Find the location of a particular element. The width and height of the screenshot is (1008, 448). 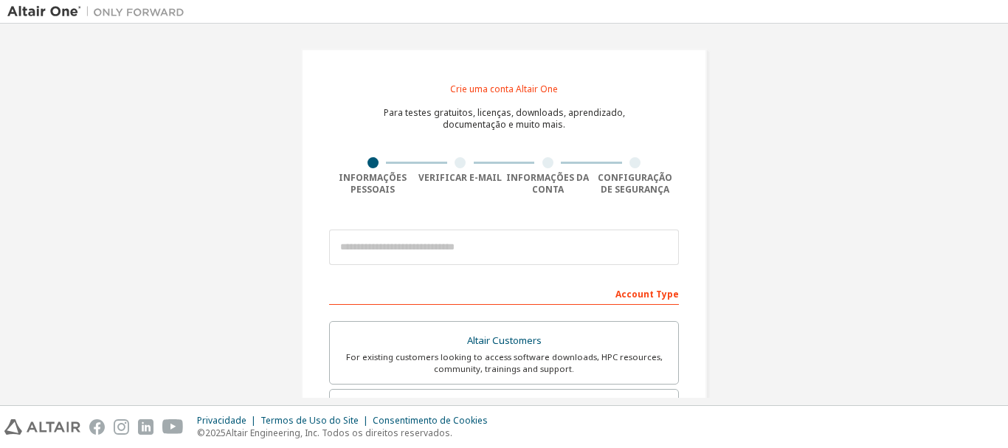

img: facebook.svg is located at coordinates (97, 426).